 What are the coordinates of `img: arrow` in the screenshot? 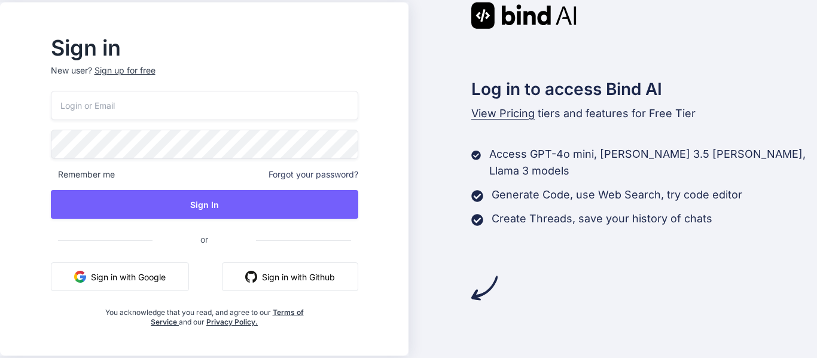 It's located at (485, 288).